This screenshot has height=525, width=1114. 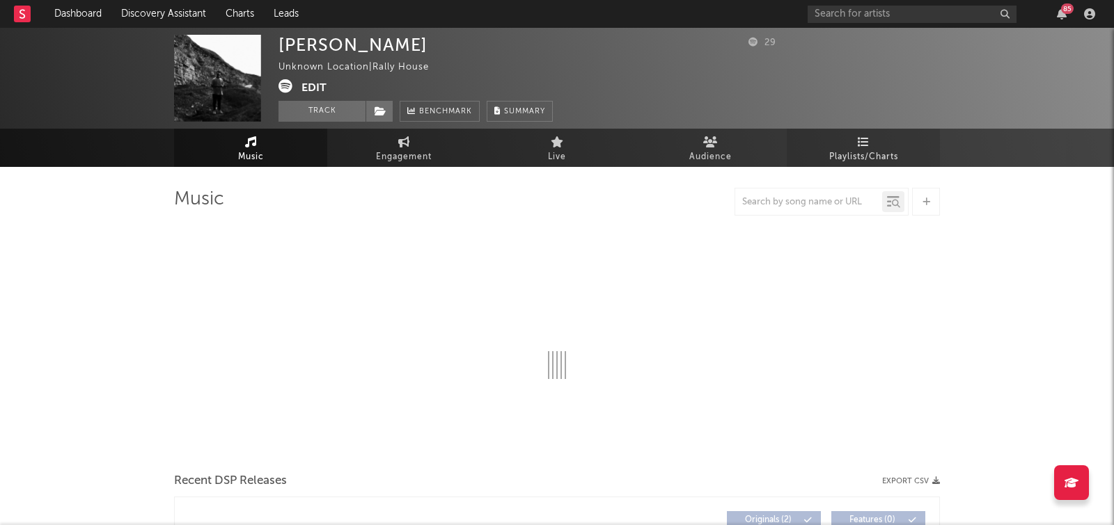 What do you see at coordinates (557, 148) in the screenshot?
I see `a: Live` at bounding box center [557, 148].